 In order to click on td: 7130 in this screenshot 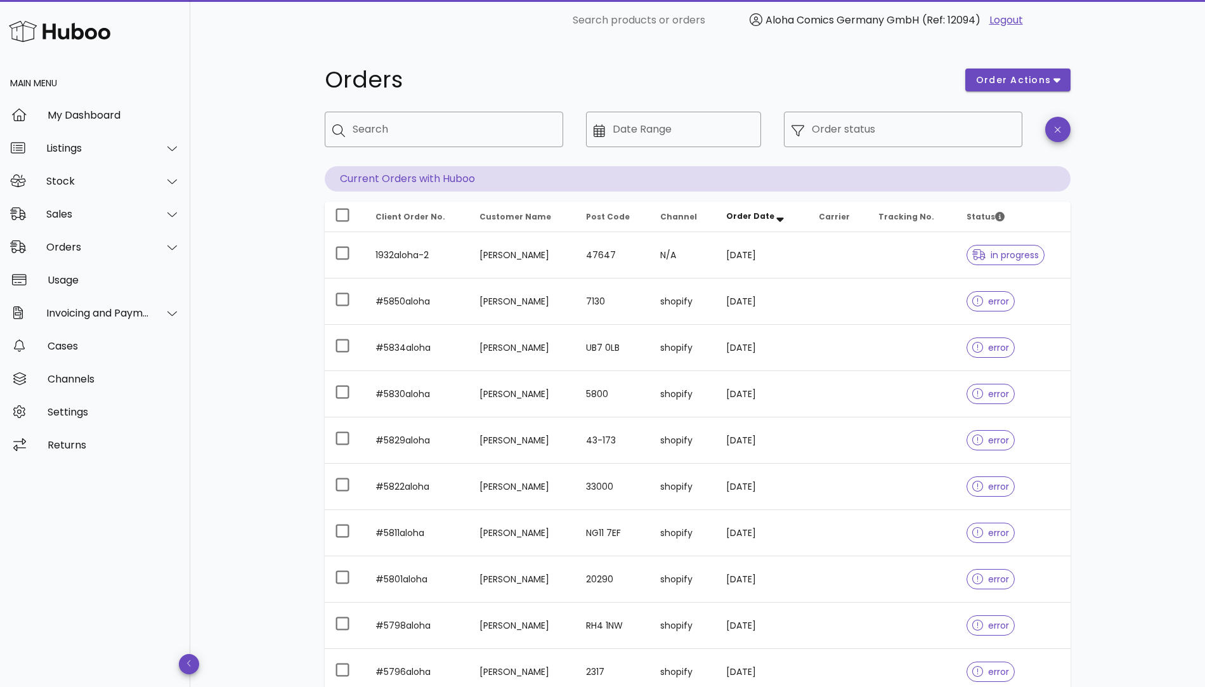, I will do `click(613, 301)`.